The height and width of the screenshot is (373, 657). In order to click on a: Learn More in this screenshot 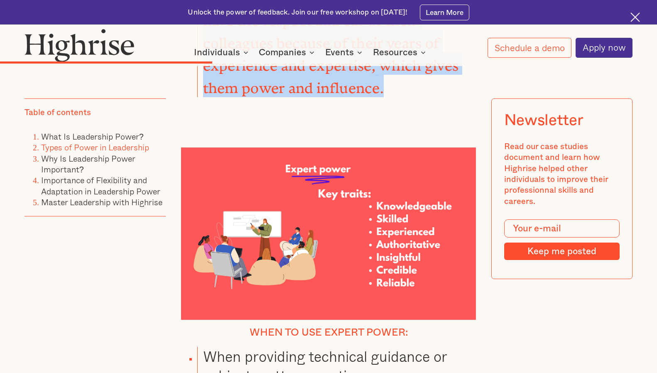, I will do `click(444, 12)`.